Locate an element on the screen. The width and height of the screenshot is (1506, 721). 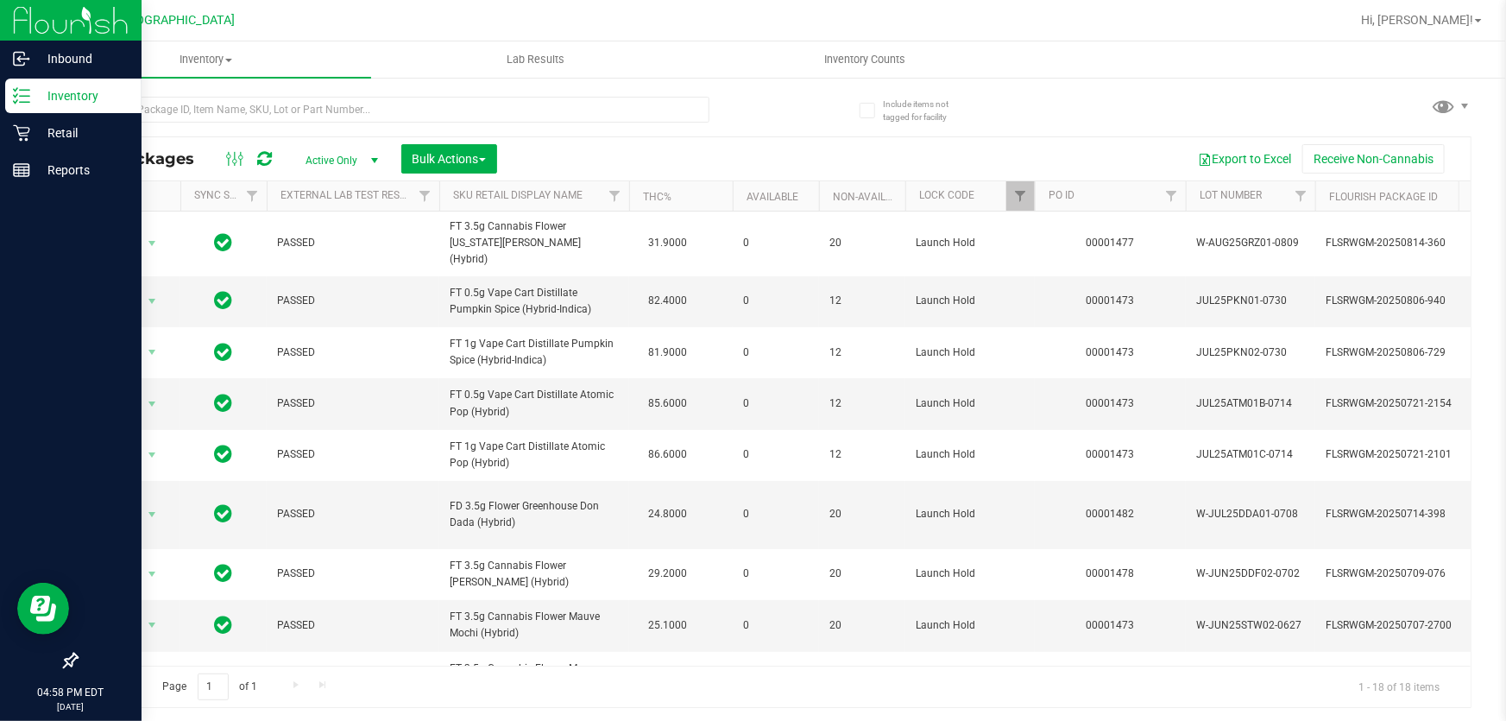
a: Non-Available is located at coordinates (871, 197).